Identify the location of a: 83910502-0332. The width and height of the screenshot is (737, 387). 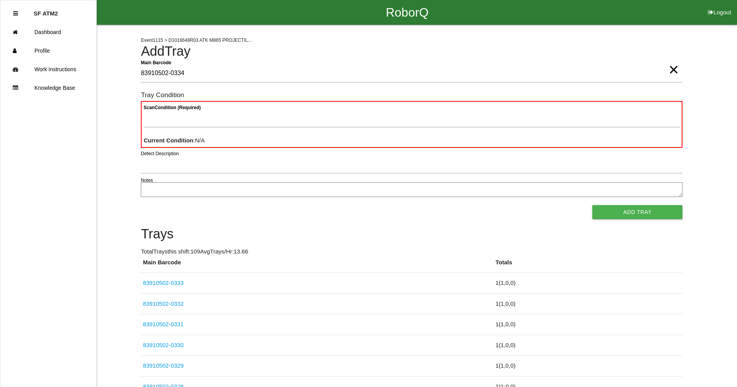
(163, 303).